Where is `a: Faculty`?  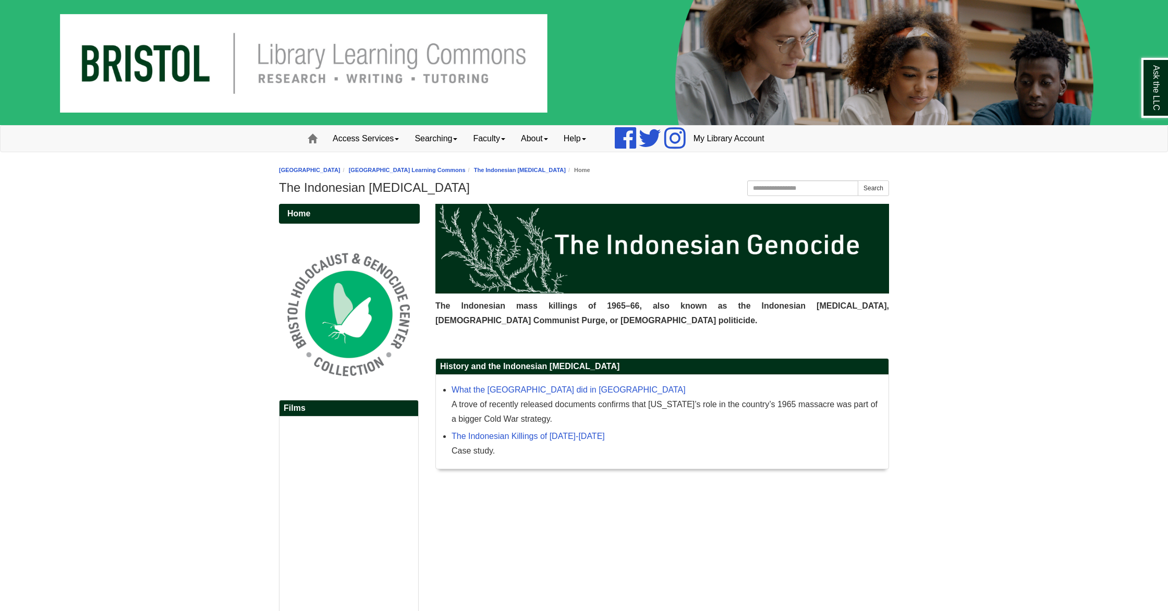 a: Faculty is located at coordinates (489, 139).